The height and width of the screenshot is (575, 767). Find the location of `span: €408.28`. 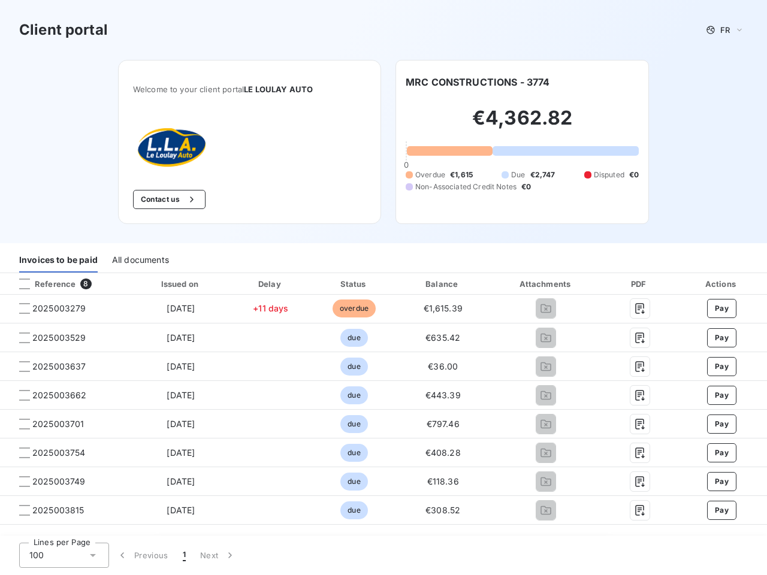

span: €408.28 is located at coordinates (443, 452).